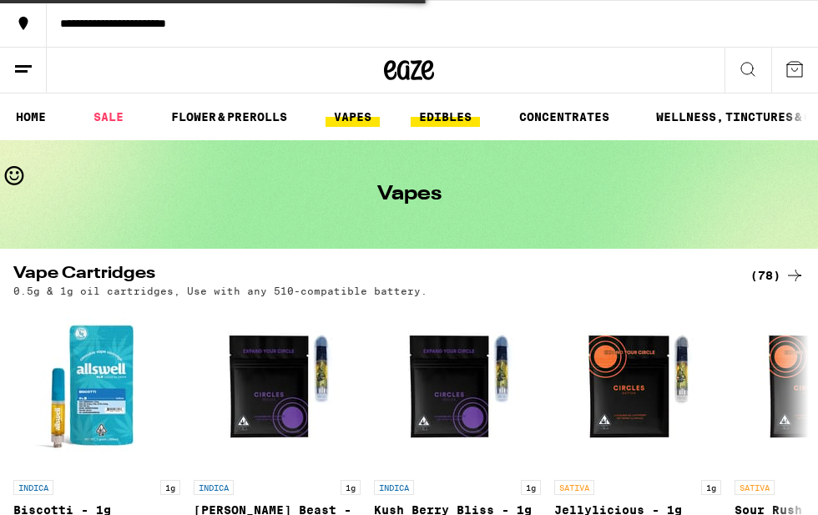  I want to click on a: HOME, so click(31, 117).